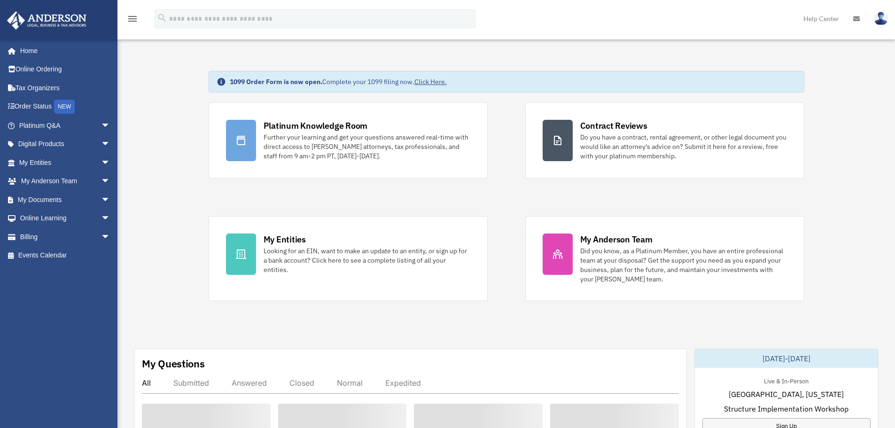  I want to click on div: Looking for an EIN, want to make an update to an entity, or sign up for a bank account? Click her..., so click(367, 260).